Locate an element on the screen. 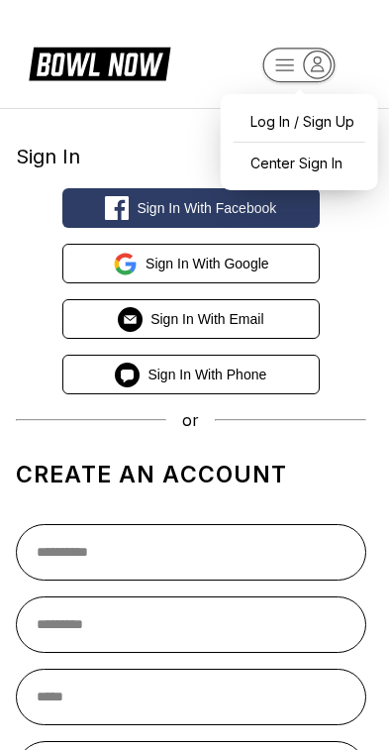 The width and height of the screenshot is (389, 750). a: Log In / Sign Up is located at coordinates (299, 121).